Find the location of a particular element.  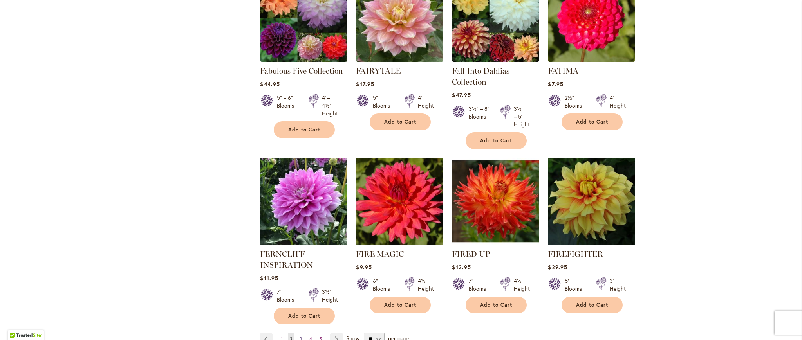

div: 4' – 4½' Height is located at coordinates (330, 106).